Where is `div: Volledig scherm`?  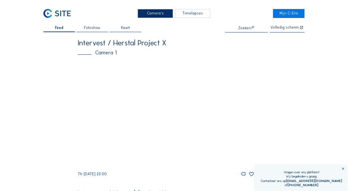
div: Volledig scherm is located at coordinates (285, 28).